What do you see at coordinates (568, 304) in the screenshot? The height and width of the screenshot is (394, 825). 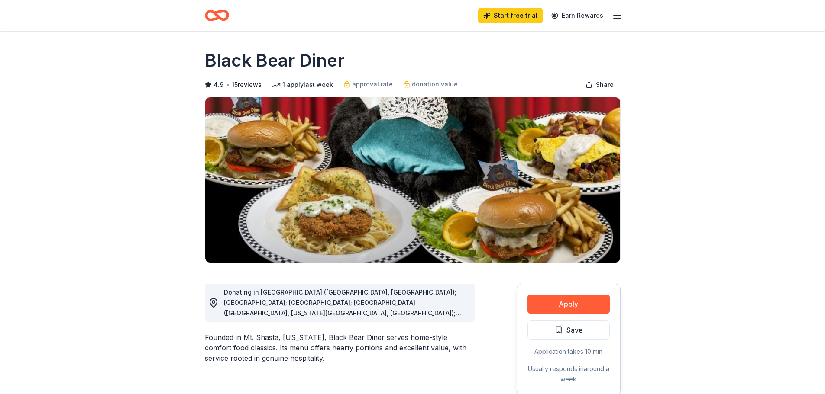 I see `button: Apply` at bounding box center [568, 304].